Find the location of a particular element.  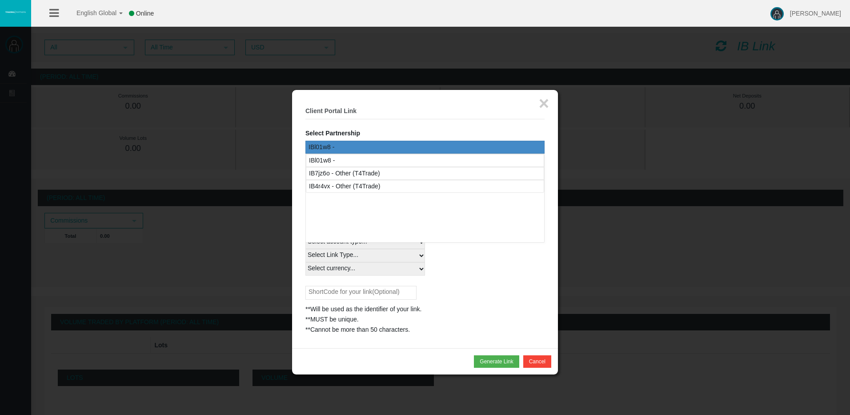

span: Online is located at coordinates (145, 13).